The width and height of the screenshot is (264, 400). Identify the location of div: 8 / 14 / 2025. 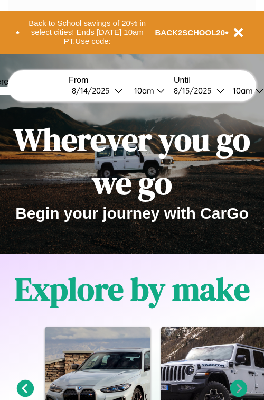
(93, 90).